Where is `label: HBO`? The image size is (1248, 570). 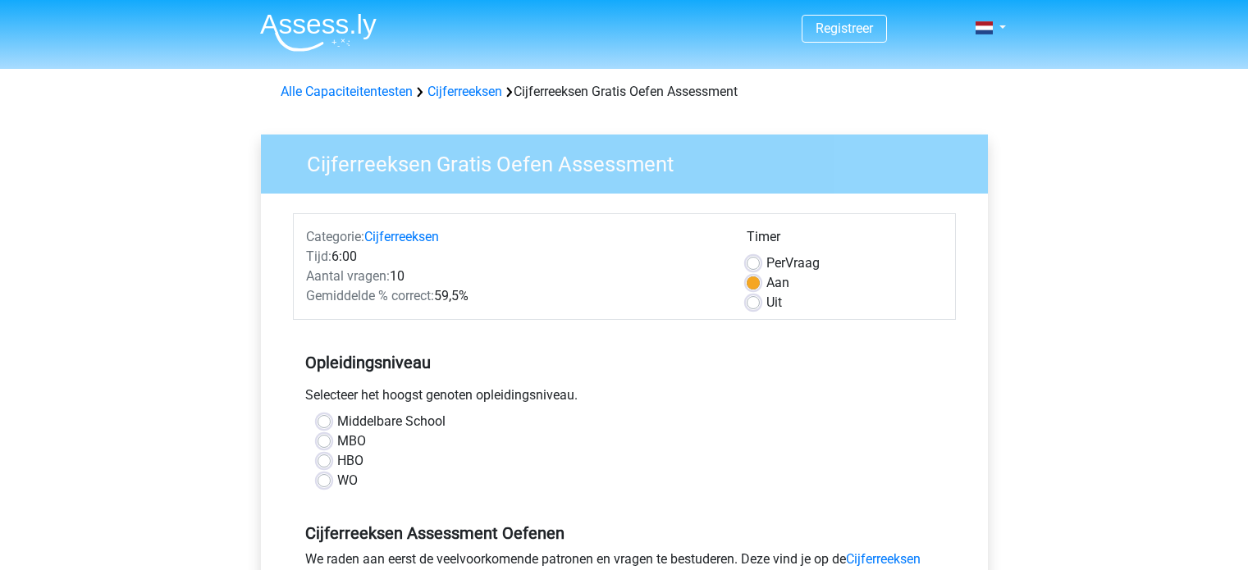 label: HBO is located at coordinates (350, 461).